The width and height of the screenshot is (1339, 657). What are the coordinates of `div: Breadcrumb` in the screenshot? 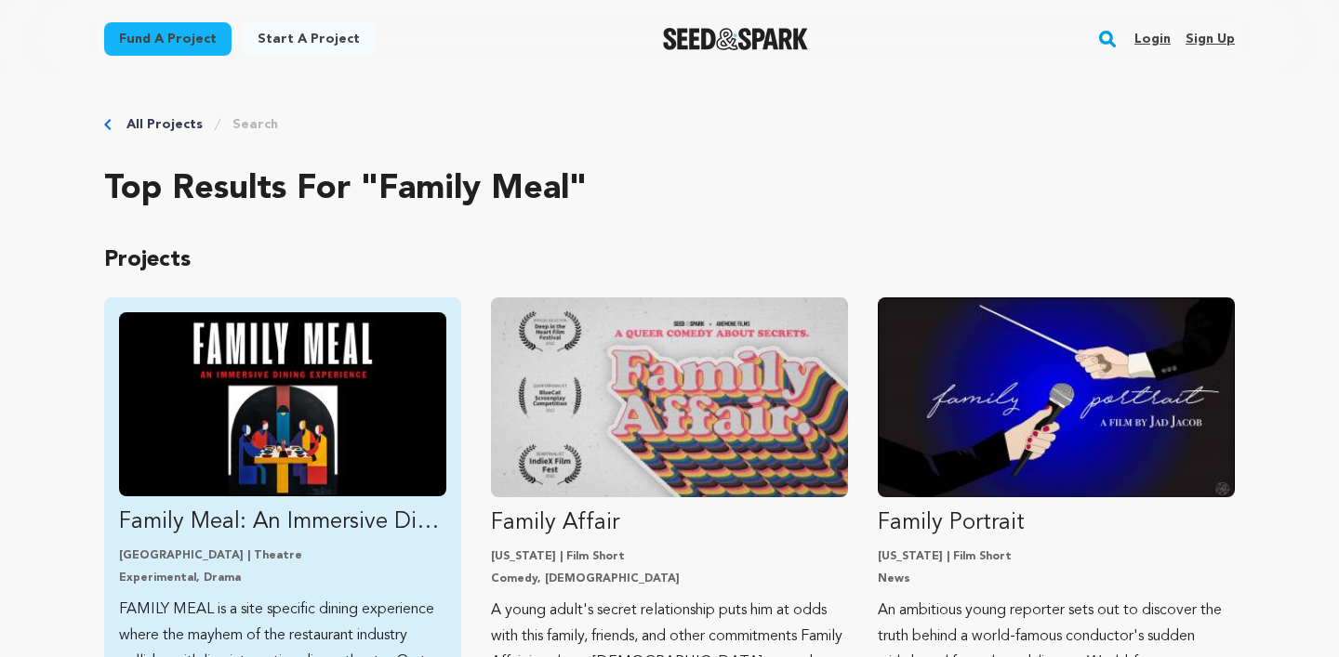 It's located at (669, 125).